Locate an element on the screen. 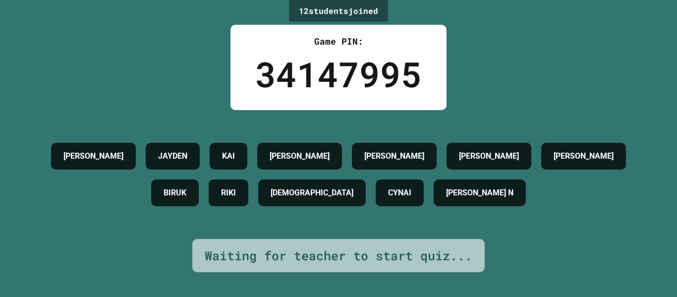 The image size is (677, 297). h4: CYNAI is located at coordinates (399, 193).